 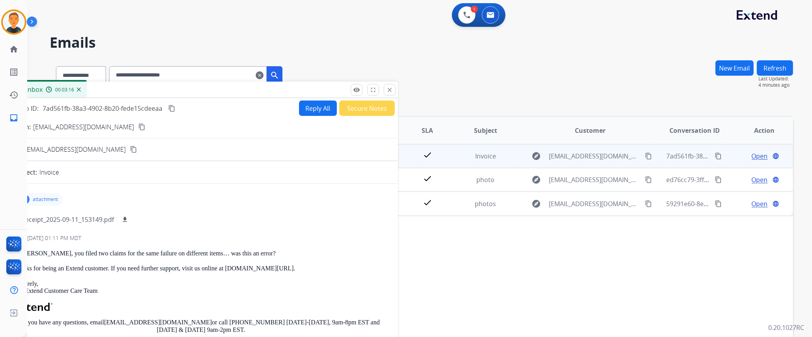 What do you see at coordinates (33, 307) in the screenshot?
I see `img: Extend Logo` at bounding box center [33, 307].